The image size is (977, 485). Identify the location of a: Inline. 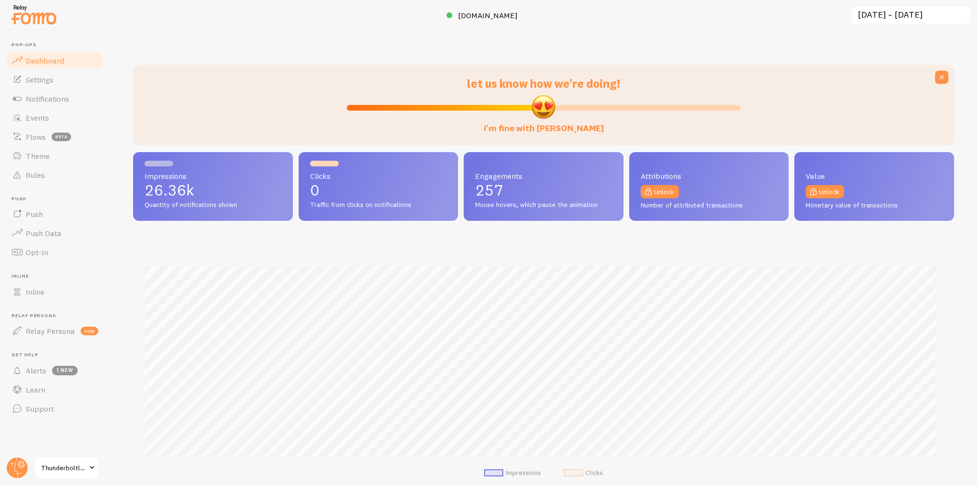
(55, 292).